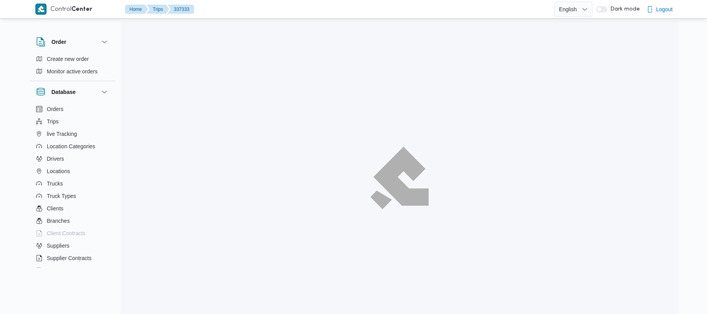  I want to click on div: Order, so click(73, 67).